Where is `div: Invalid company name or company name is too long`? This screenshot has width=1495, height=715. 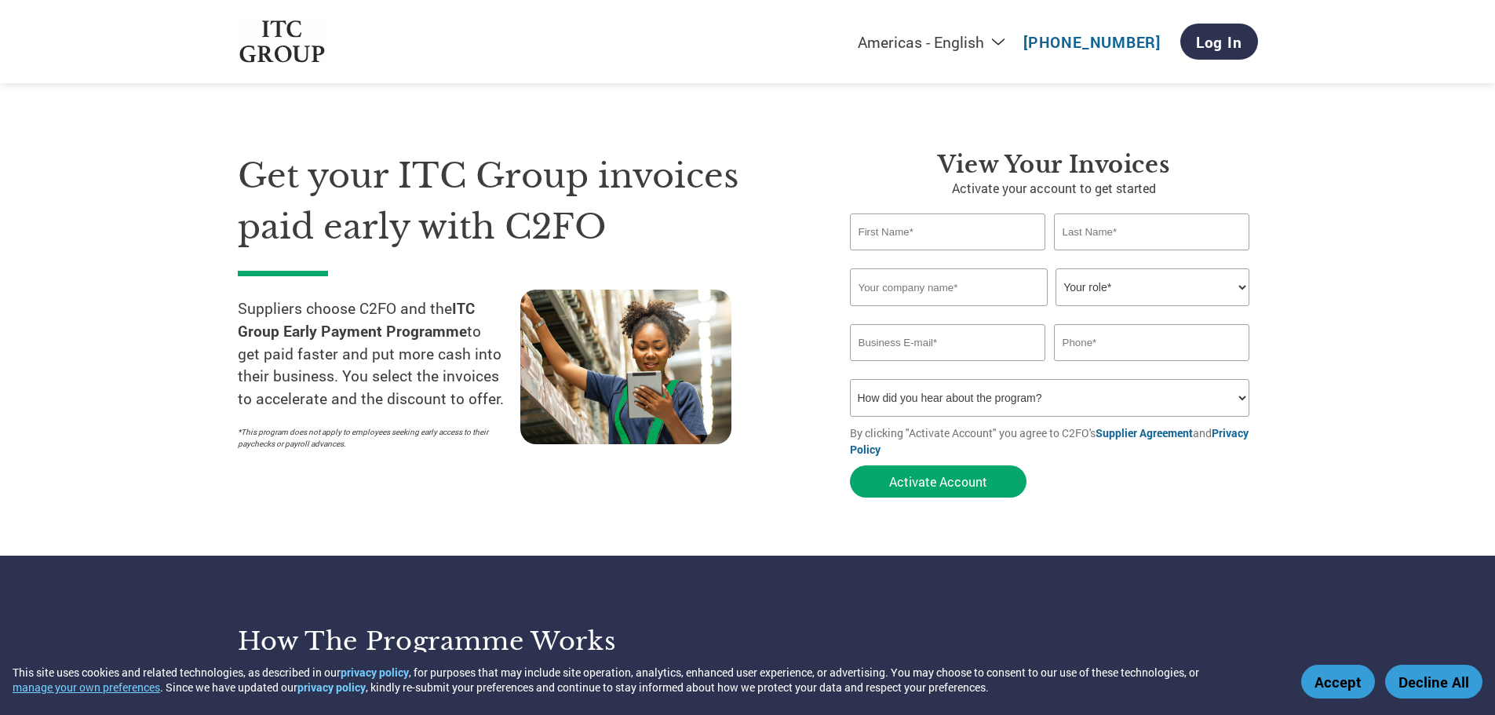
div: Invalid company name or company name is too long is located at coordinates (1050, 312).